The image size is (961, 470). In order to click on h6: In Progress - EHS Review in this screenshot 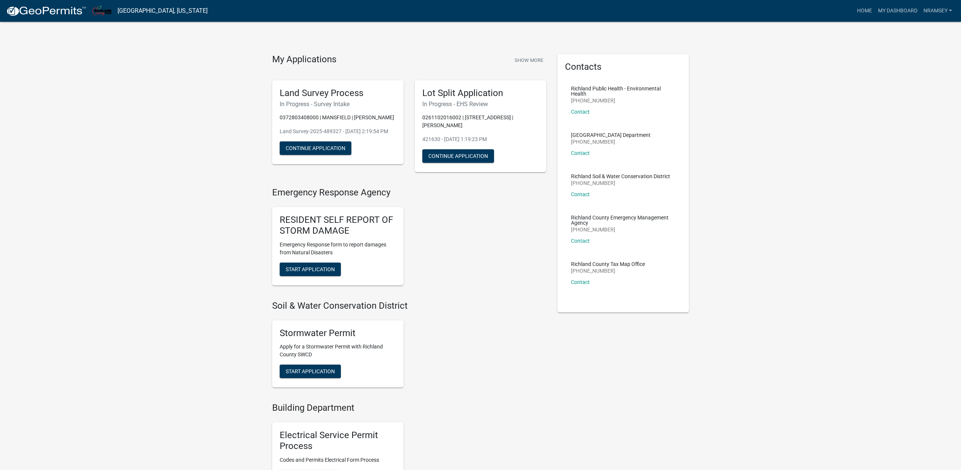, I will do `click(480, 104)`.